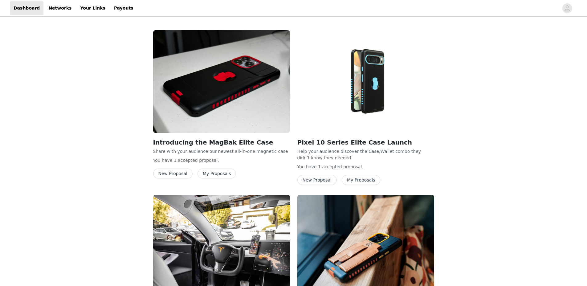 This screenshot has height=286, width=587. Describe the element at coordinates (60, 8) in the screenshot. I see `a: Networks` at that location.